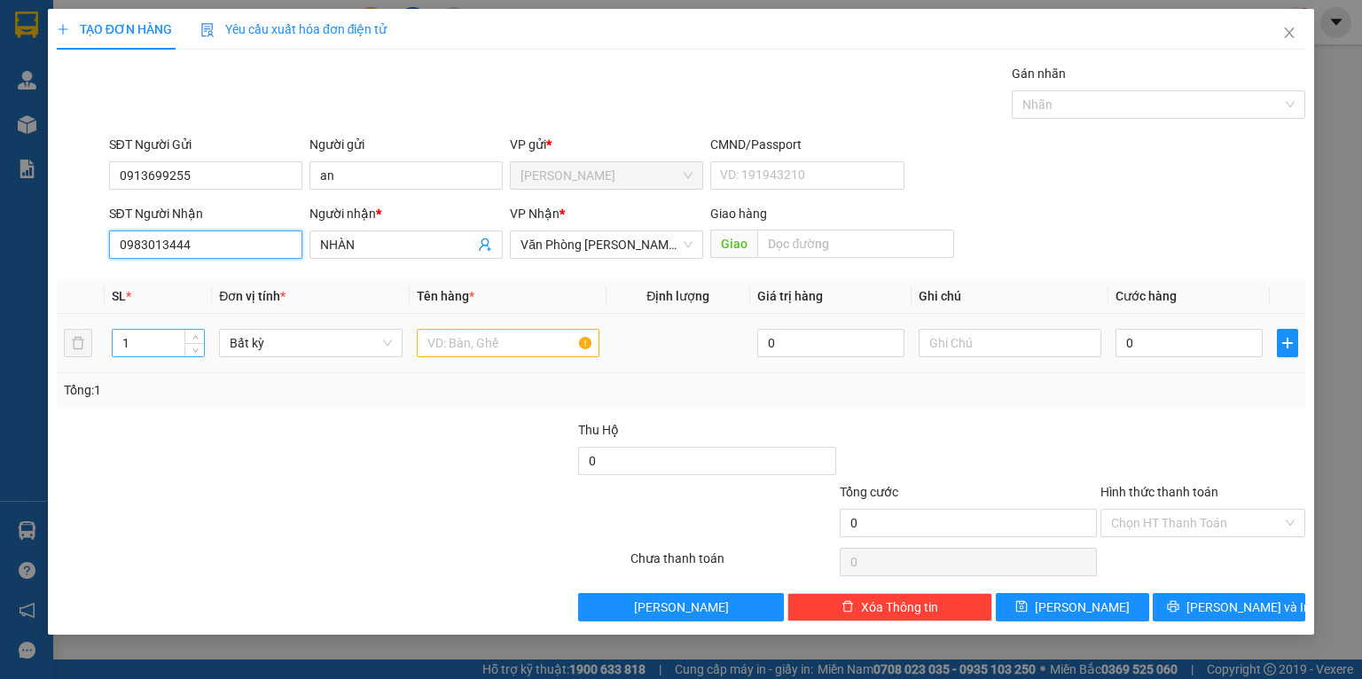  Describe the element at coordinates (856, 244) in the screenshot. I see `input: Dọc đường` at that location.